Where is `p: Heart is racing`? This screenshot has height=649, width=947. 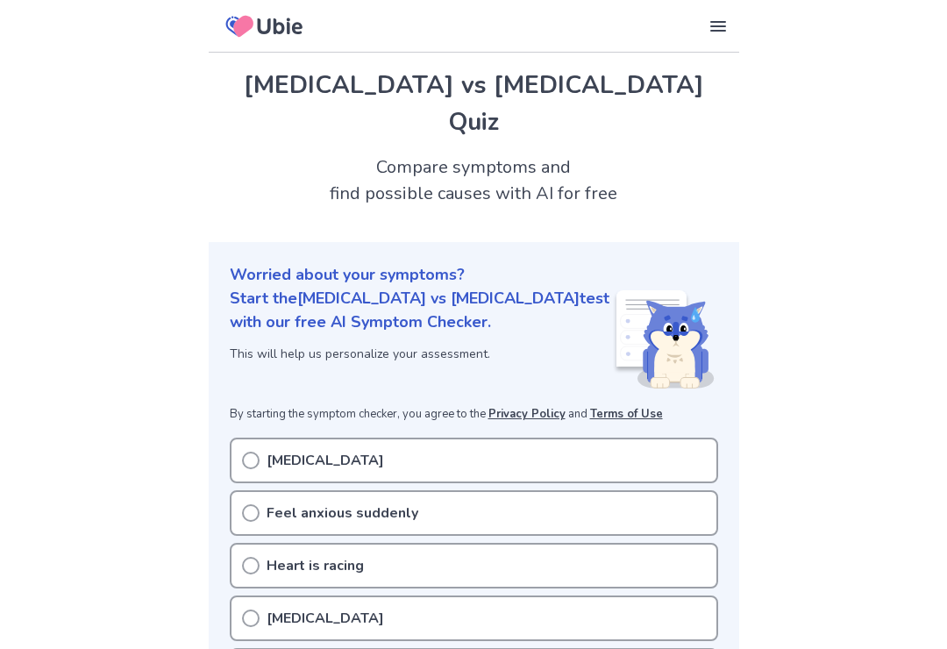 p: Heart is racing is located at coordinates (315, 565).